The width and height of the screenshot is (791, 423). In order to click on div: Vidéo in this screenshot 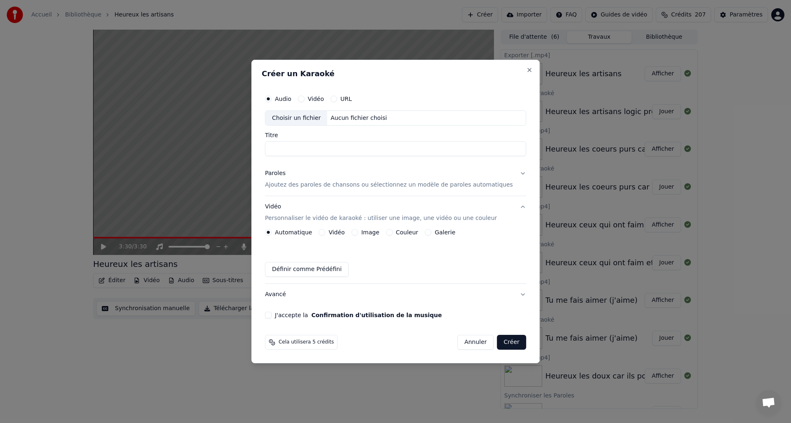, I will do `click(381, 213)`.